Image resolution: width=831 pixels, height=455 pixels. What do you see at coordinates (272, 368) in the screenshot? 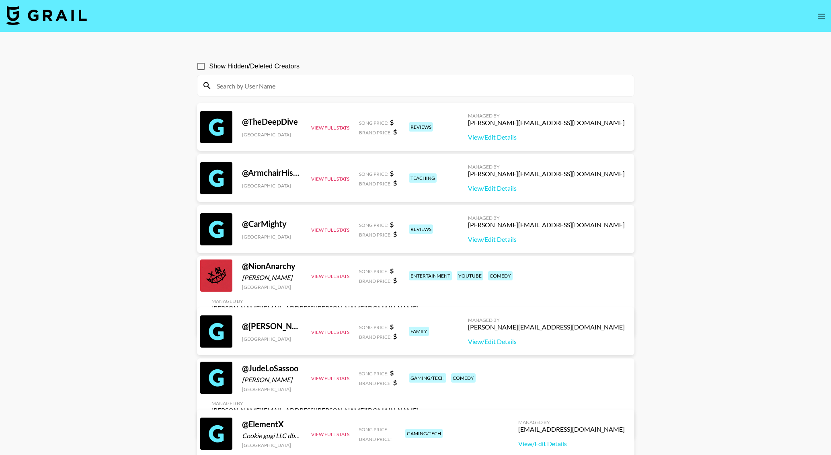
I see `div: @ JudeLoSassoo` at bounding box center [272, 368].